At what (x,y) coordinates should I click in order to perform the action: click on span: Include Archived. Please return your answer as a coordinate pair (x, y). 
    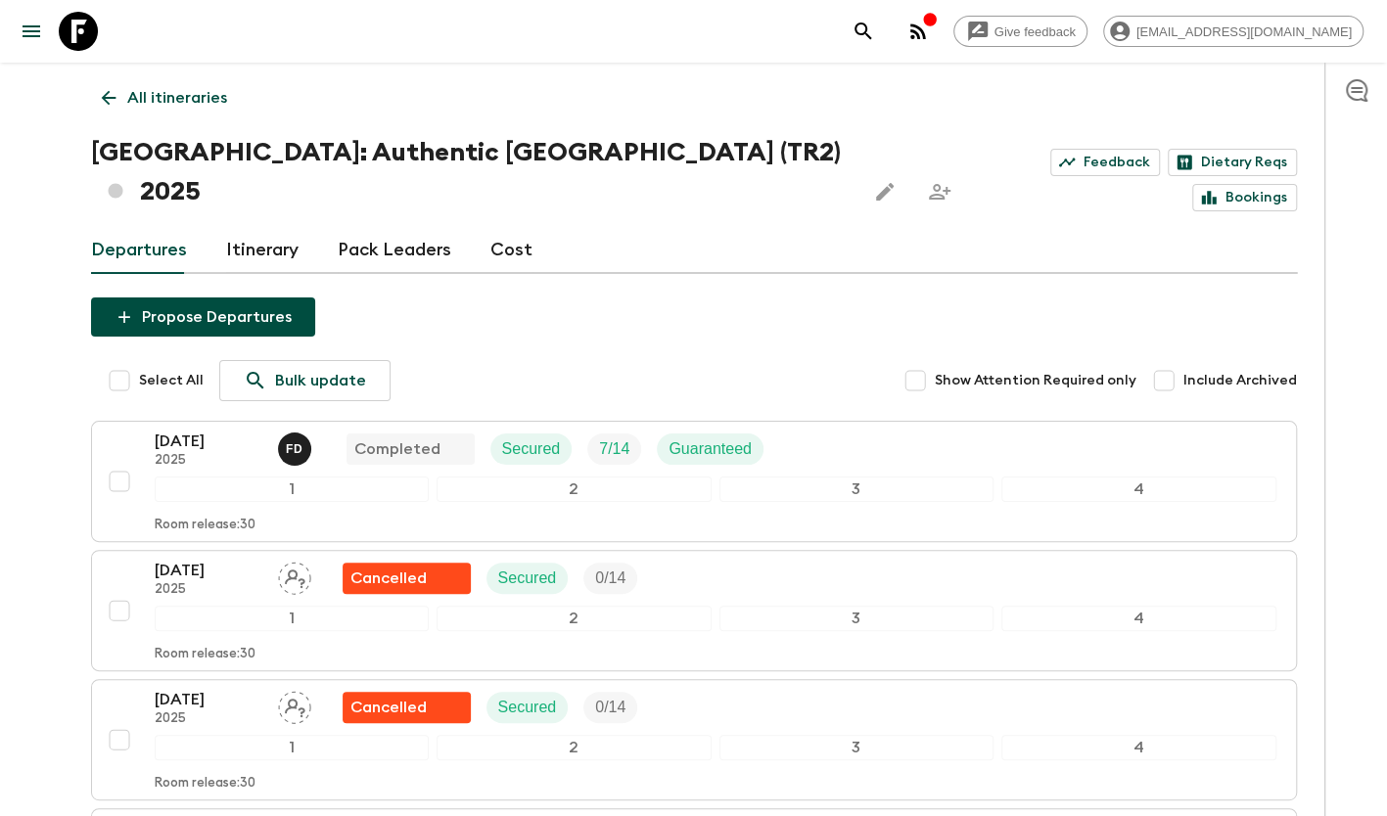
    Looking at the image, I should click on (1240, 381).